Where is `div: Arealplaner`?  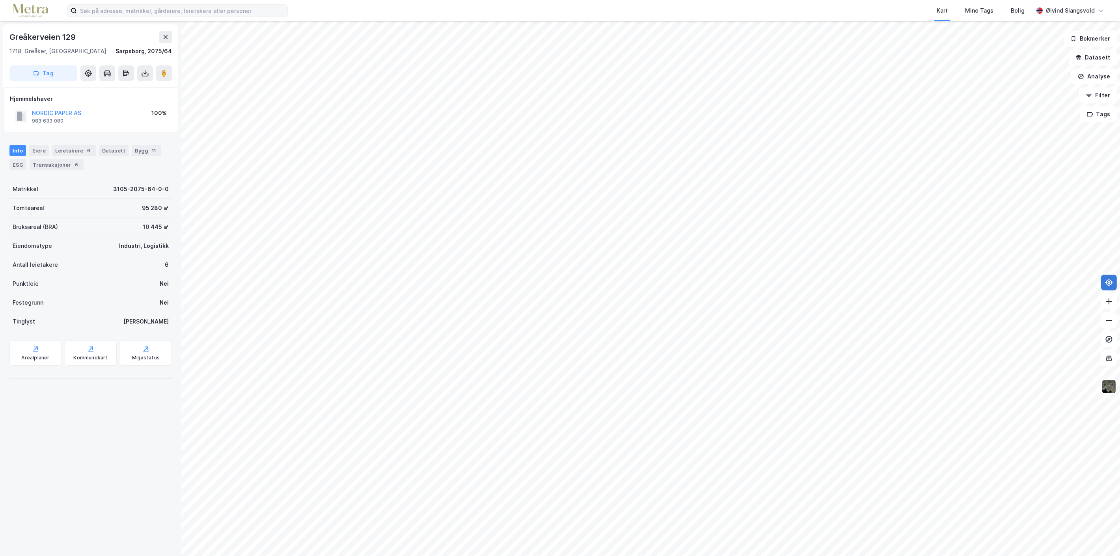 div: Arealplaner is located at coordinates (35, 358).